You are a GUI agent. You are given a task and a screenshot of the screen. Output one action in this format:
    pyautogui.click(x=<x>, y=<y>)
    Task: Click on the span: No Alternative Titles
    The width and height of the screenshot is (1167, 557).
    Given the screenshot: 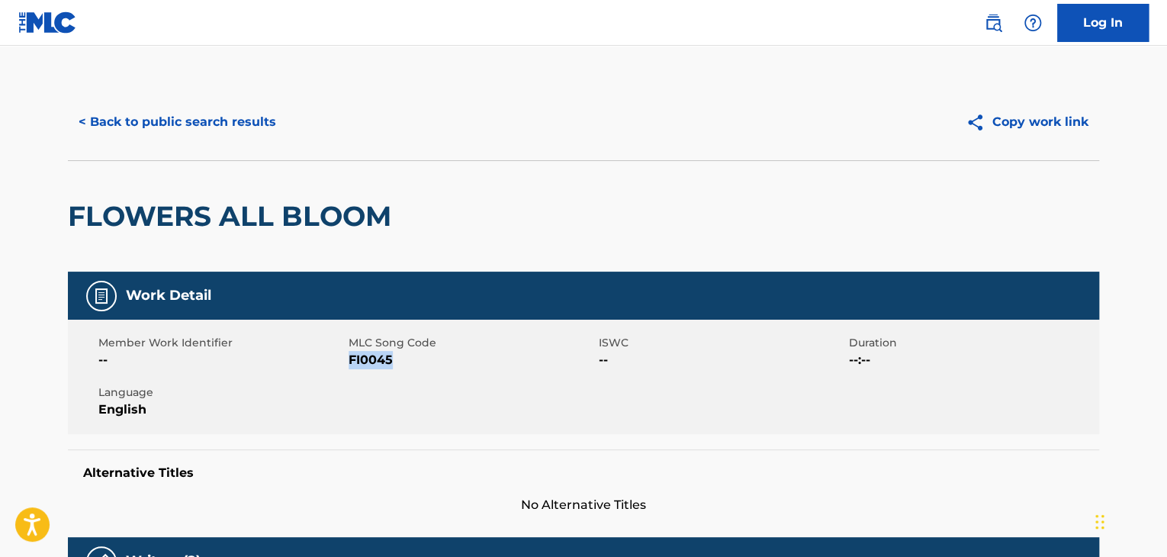 What is the action you would take?
    pyautogui.click(x=584, y=505)
    